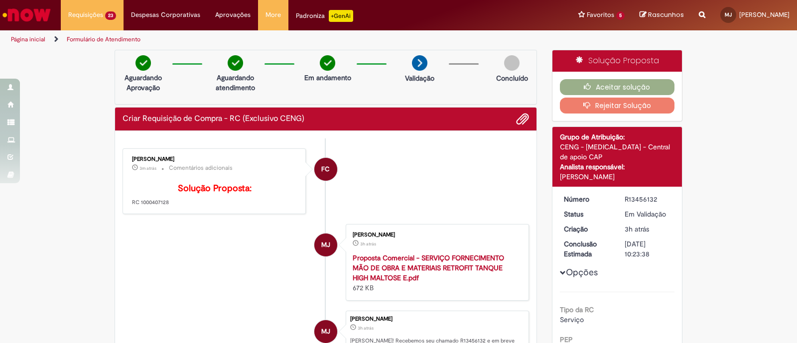 This screenshot has height=343, width=797. I want to click on span: Favoritos, so click(600, 15).